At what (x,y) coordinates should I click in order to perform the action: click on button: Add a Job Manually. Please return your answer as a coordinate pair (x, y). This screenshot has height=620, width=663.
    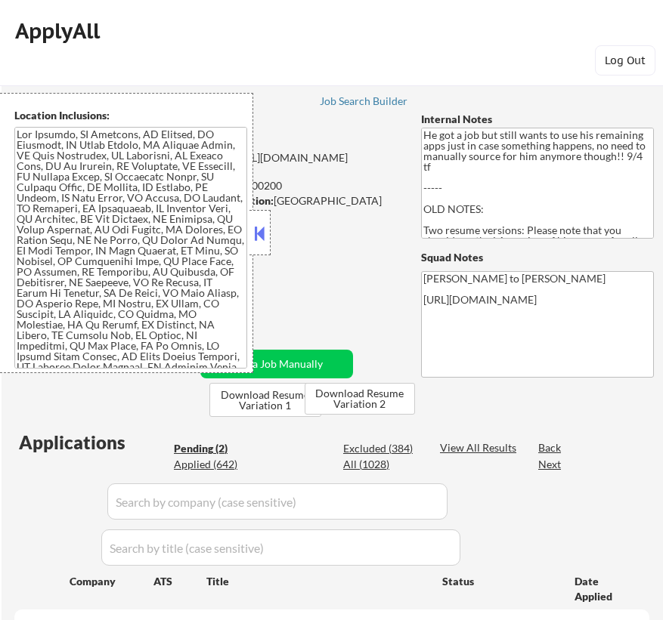
    Looking at the image, I should click on (276, 364).